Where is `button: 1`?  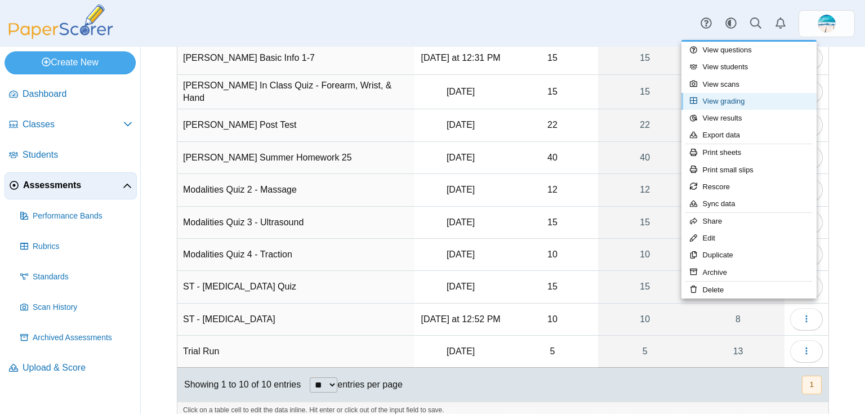 button: 1 is located at coordinates (812, 385).